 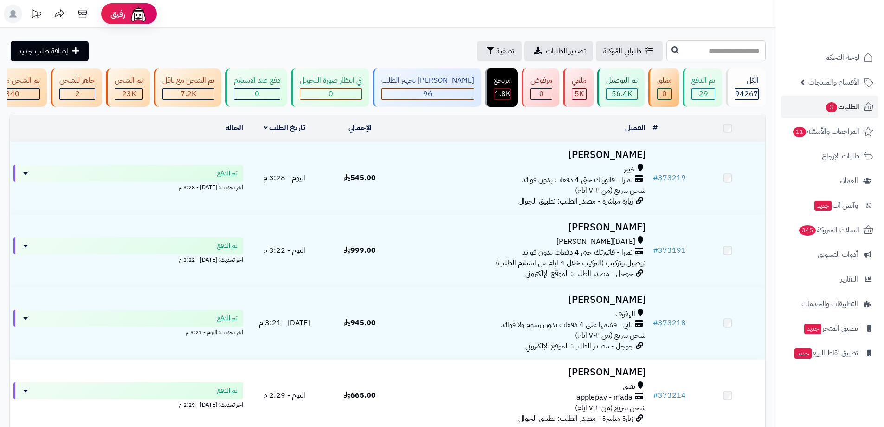 I want to click on span: تطبيق المتجر, so click(x=831, y=328).